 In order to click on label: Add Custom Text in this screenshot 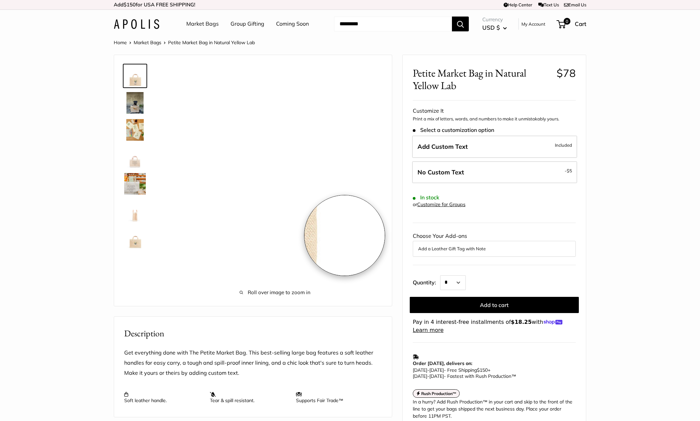, I will do `click(494, 147)`.